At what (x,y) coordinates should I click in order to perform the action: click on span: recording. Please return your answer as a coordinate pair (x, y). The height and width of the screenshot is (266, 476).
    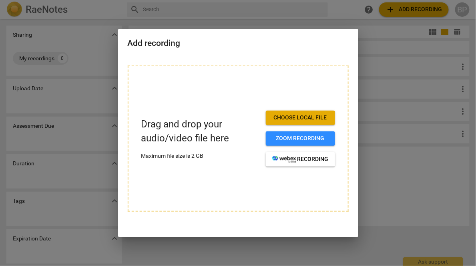
    Looking at the image, I should click on (300, 160).